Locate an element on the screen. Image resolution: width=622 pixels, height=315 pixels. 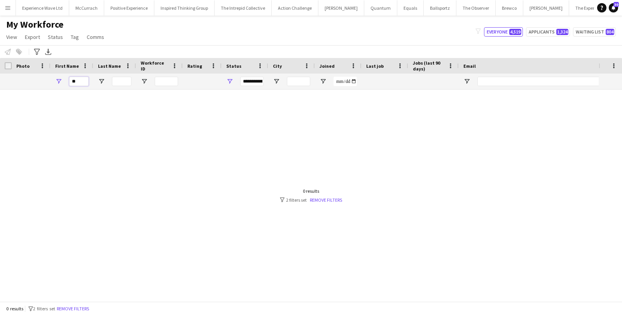
app-action-btn: Export XLSX is located at coordinates (48, 52).